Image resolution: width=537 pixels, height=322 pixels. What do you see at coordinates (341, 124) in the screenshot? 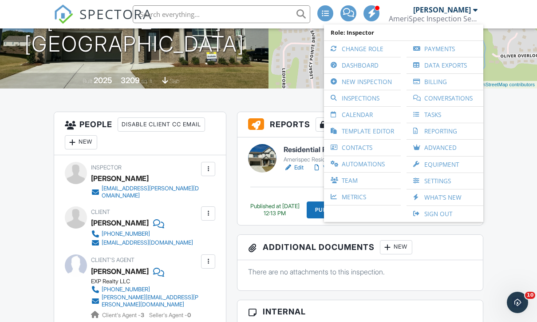
I see `div: Unlocked` at bounding box center [341, 124].